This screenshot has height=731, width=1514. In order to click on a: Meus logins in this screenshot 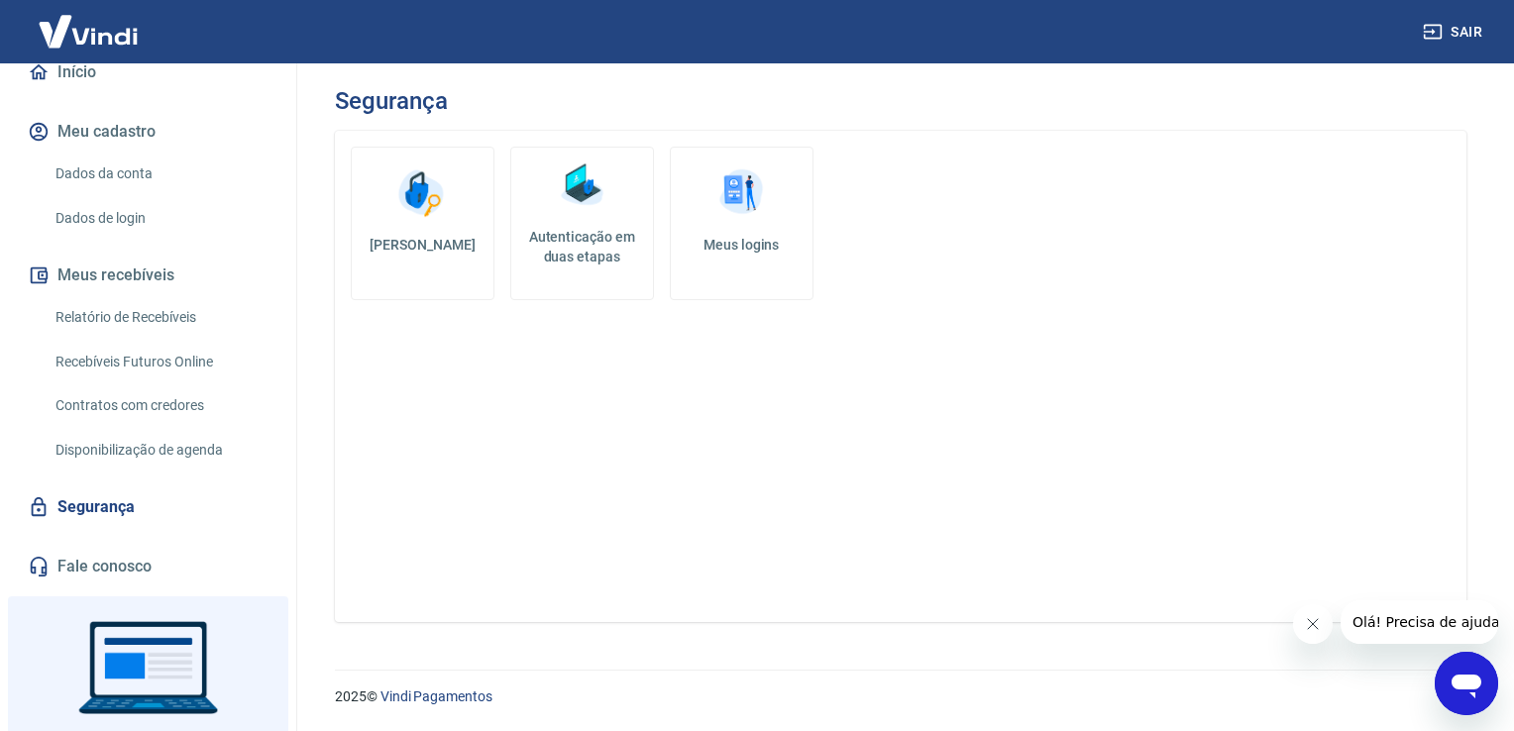, I will do `click(741, 223)`.